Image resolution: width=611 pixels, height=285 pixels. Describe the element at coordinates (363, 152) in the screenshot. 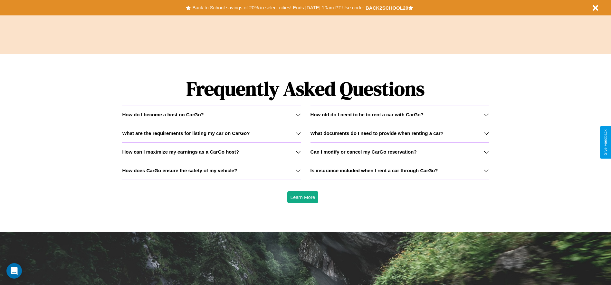

I see `h3: Can I modify or cancel my CarGo reservation?` at that location.